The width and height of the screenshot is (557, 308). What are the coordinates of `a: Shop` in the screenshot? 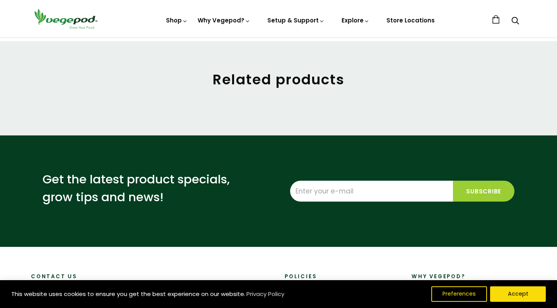 It's located at (177, 20).